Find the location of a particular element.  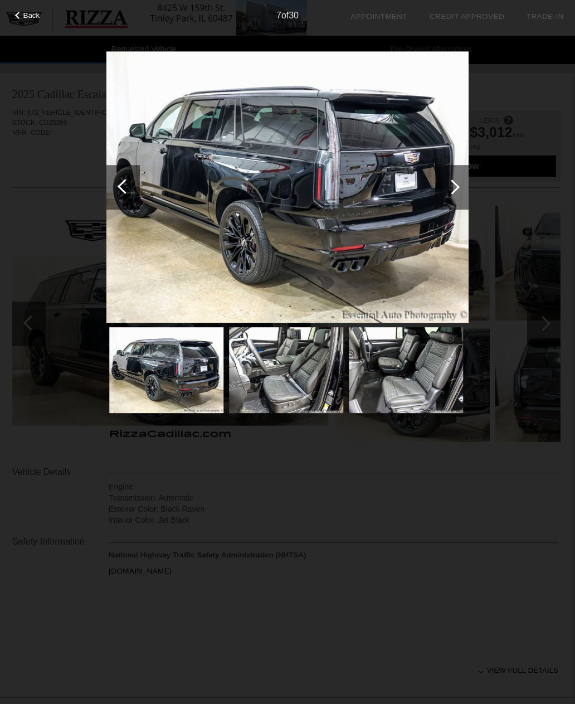

a: Trade-In is located at coordinates (545, 16).